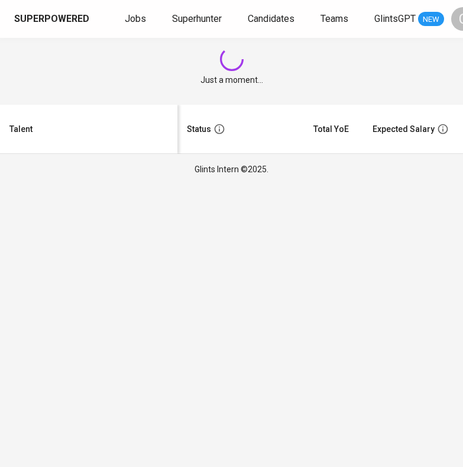  I want to click on div: Status, so click(199, 129).